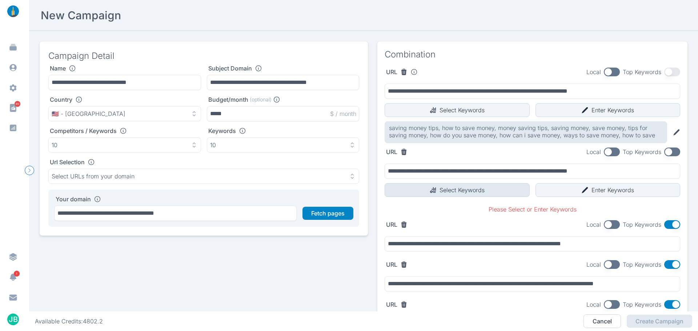  Describe the element at coordinates (602, 322) in the screenshot. I see `button: Cancel` at that location.